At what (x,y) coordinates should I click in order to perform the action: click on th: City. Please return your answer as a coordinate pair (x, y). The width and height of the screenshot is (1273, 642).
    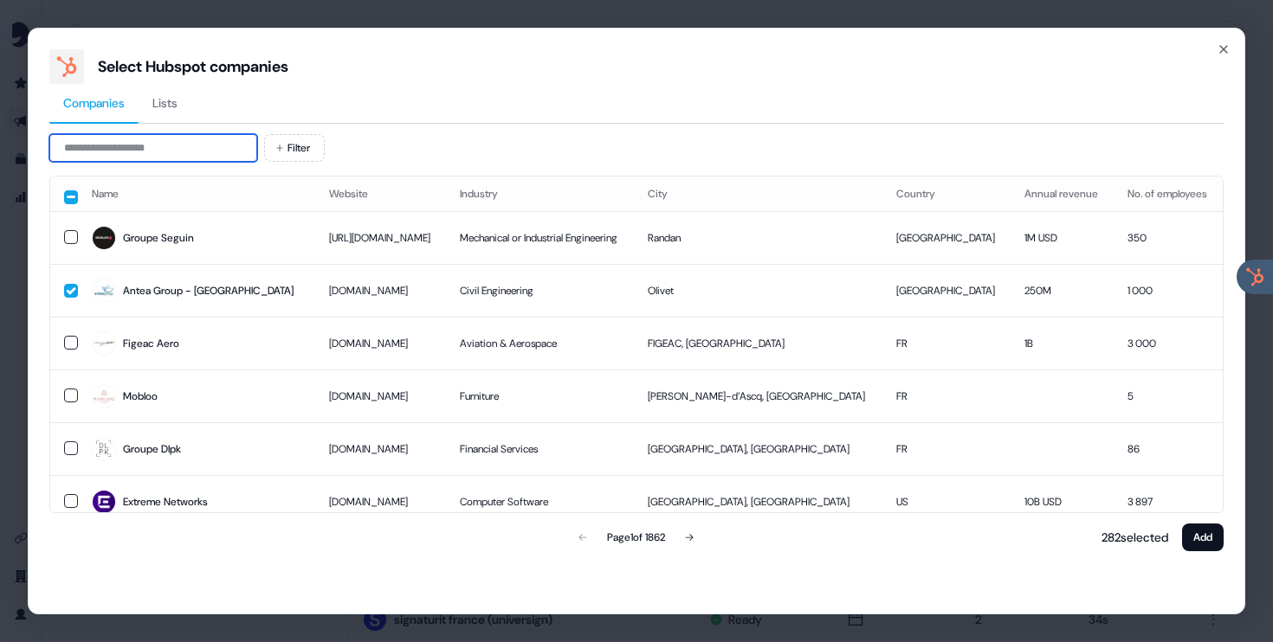
    Looking at the image, I should click on (757, 194).